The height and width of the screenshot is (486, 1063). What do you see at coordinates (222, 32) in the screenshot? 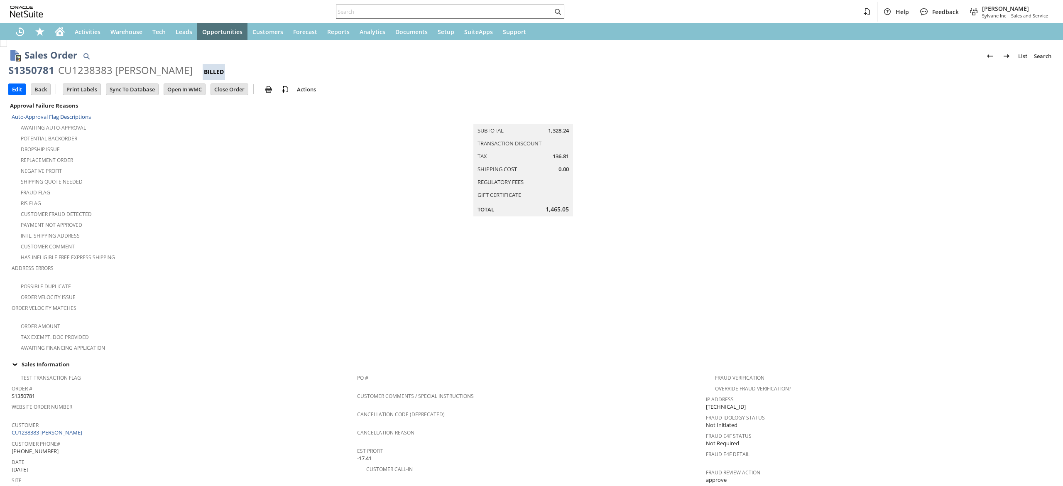
I see `a: Opportunities` at bounding box center [222, 32].